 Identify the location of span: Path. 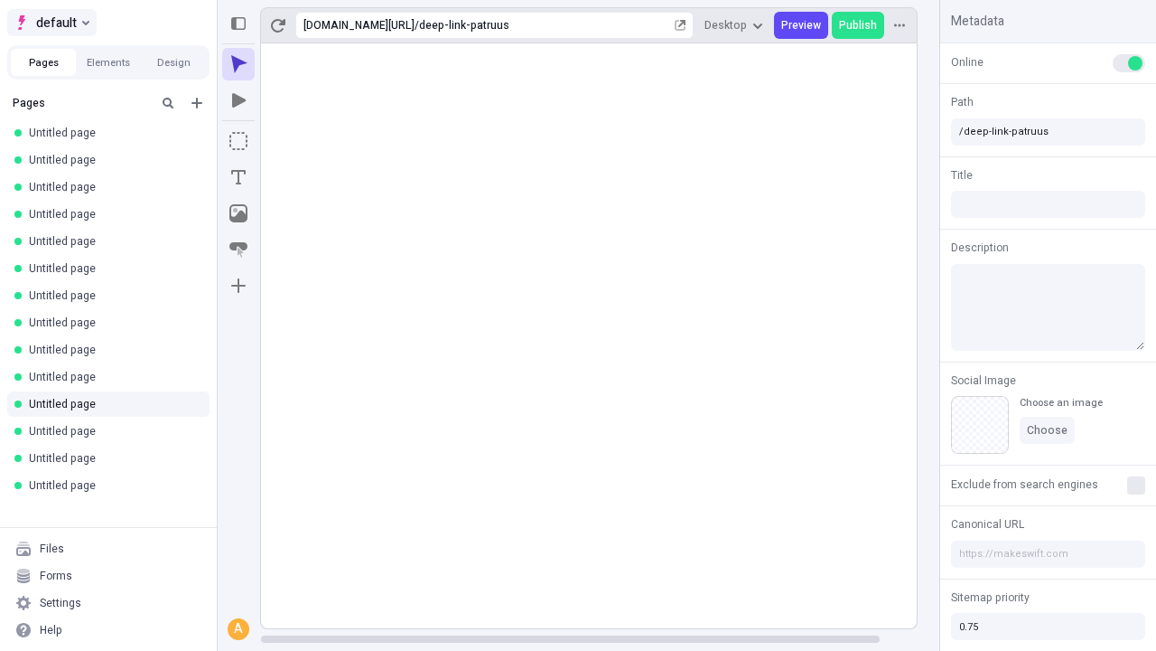
(962, 102).